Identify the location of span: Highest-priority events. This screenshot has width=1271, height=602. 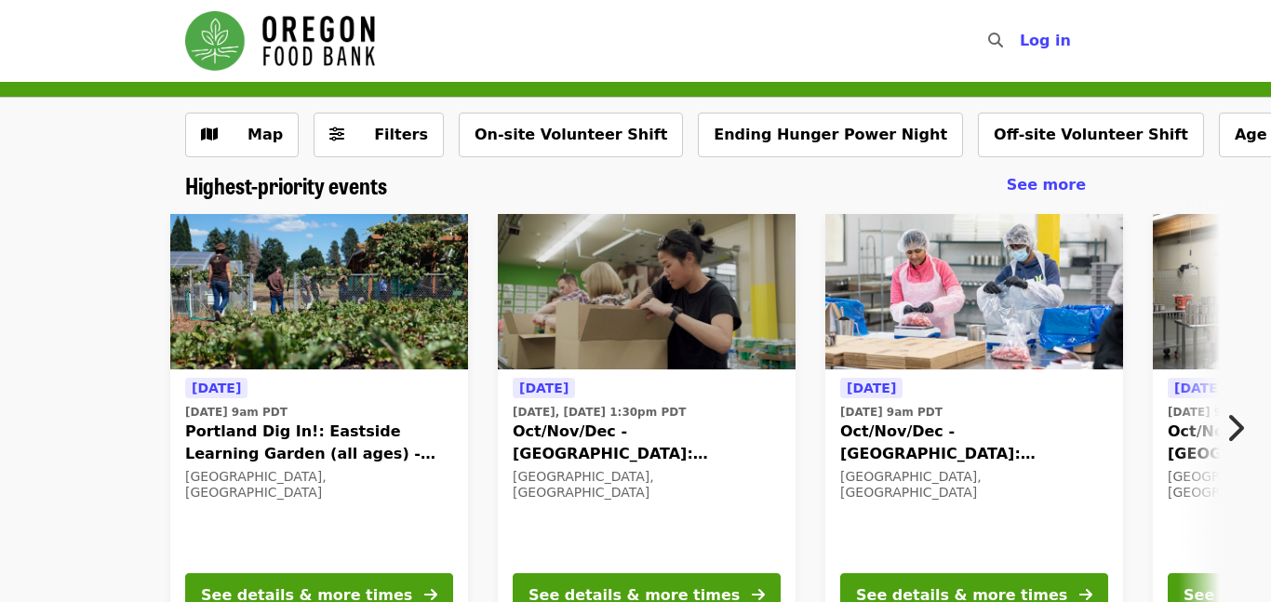
(286, 184).